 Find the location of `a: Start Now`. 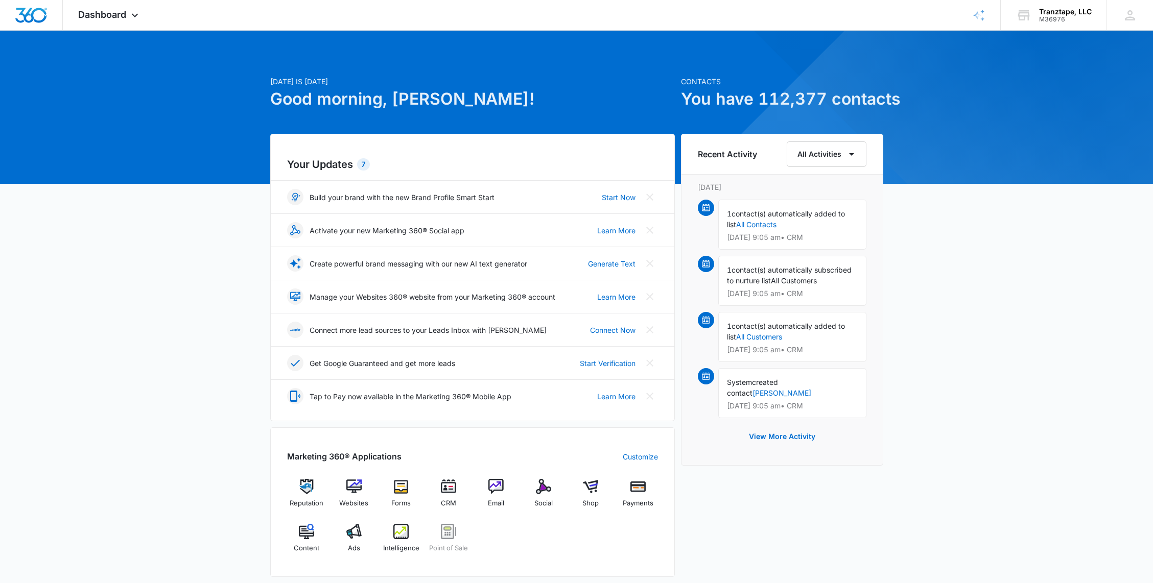

a: Start Now is located at coordinates (619, 197).